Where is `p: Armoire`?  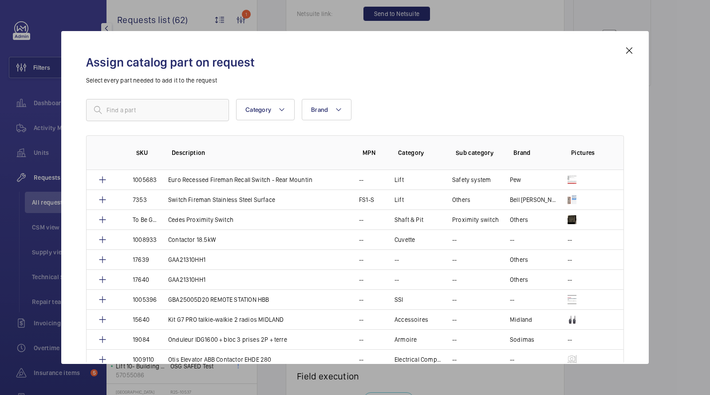 p: Armoire is located at coordinates (405, 339).